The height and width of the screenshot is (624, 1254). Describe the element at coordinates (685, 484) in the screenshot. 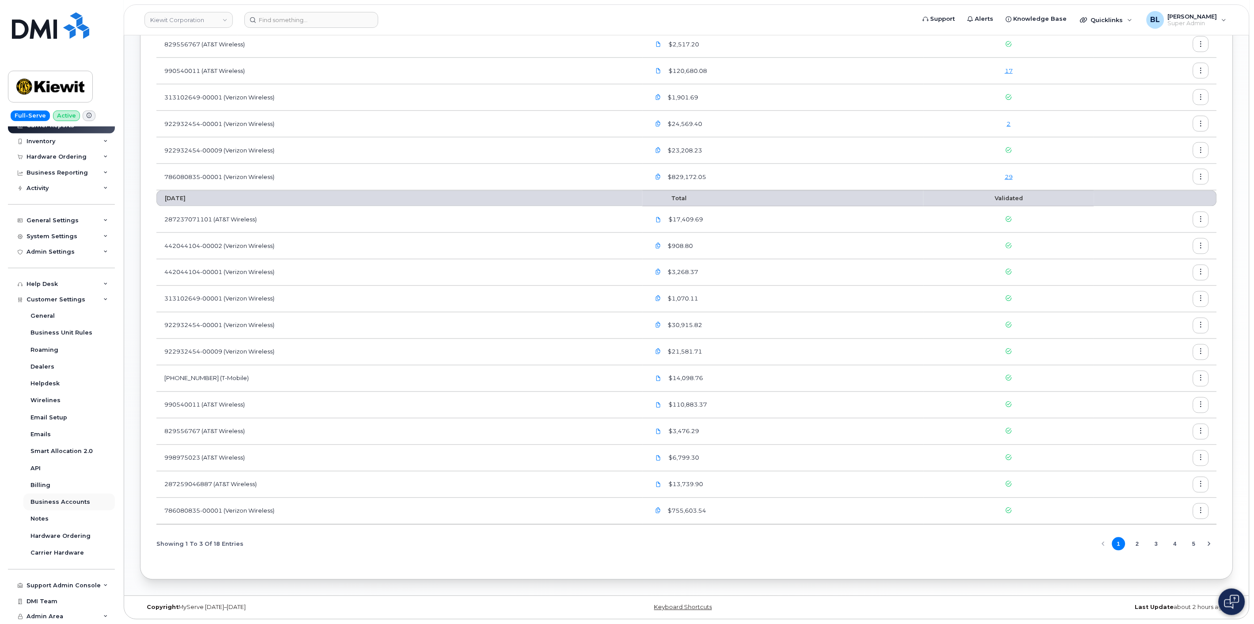

I see `span: $13,739.90` at that location.